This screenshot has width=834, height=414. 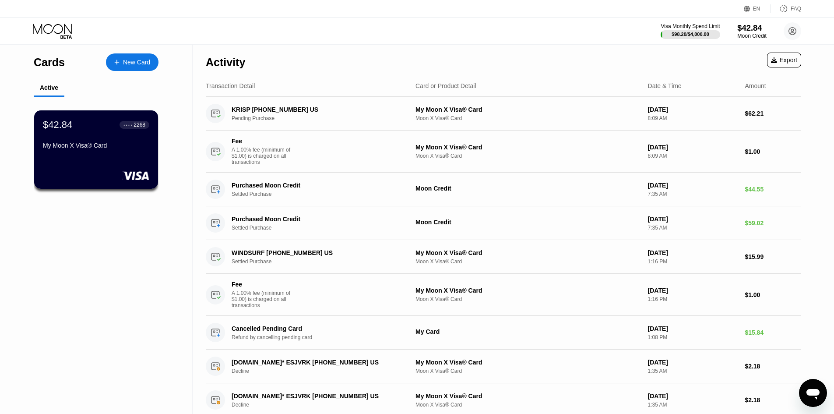 What do you see at coordinates (773, 113) in the screenshot?
I see `div: $62.21` at bounding box center [773, 113].